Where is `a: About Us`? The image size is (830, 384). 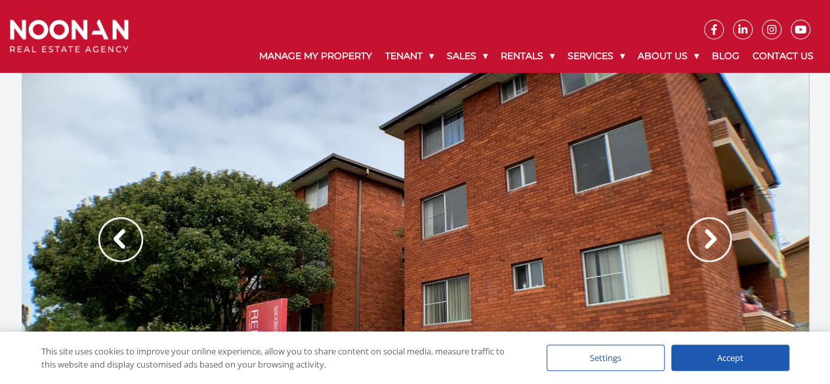 a: About Us is located at coordinates (668, 56).